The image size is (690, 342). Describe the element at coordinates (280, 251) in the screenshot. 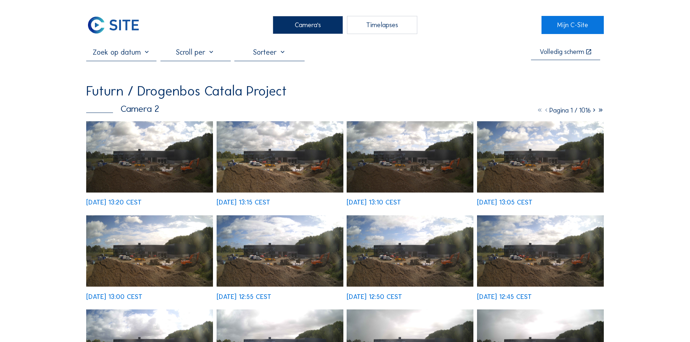

I see `img: image_53197782` at that location.